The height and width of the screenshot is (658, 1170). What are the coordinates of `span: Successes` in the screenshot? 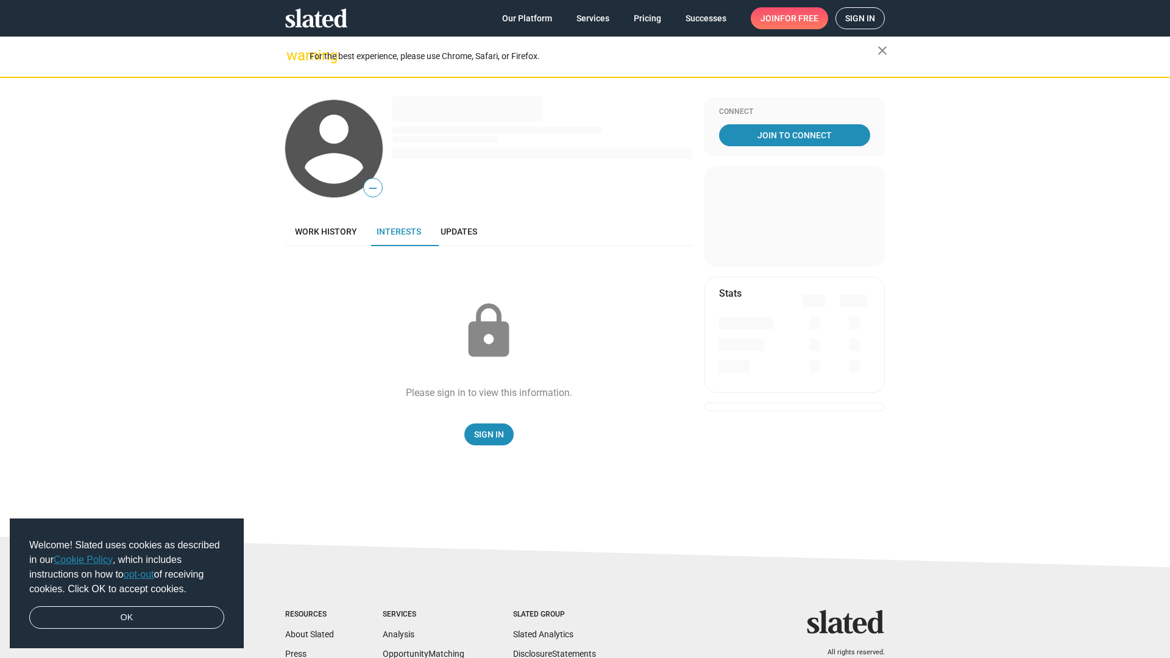 It's located at (705, 18).